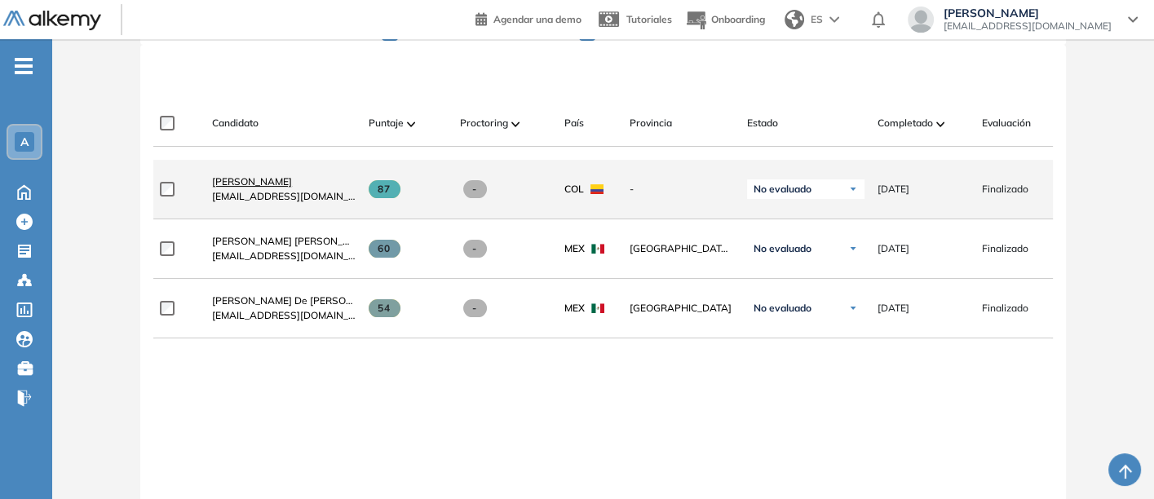  Describe the element at coordinates (537, 19) in the screenshot. I see `span: Agendar una demo` at that location.